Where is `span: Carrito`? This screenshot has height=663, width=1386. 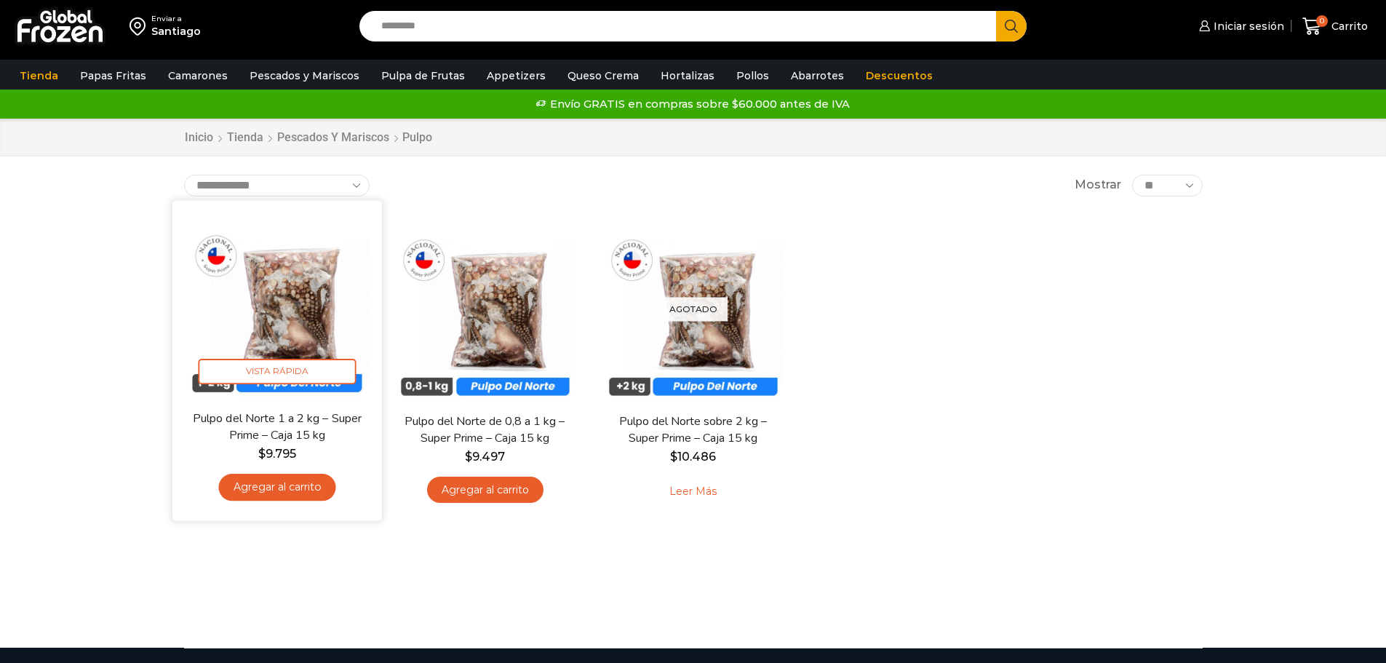
span: Carrito is located at coordinates (1348, 26).